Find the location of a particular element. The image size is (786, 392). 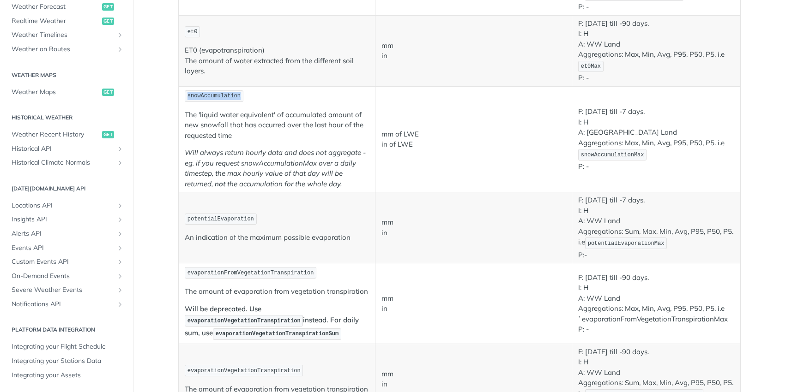

button: Show subpages for Weather Timelines is located at coordinates (120, 35).